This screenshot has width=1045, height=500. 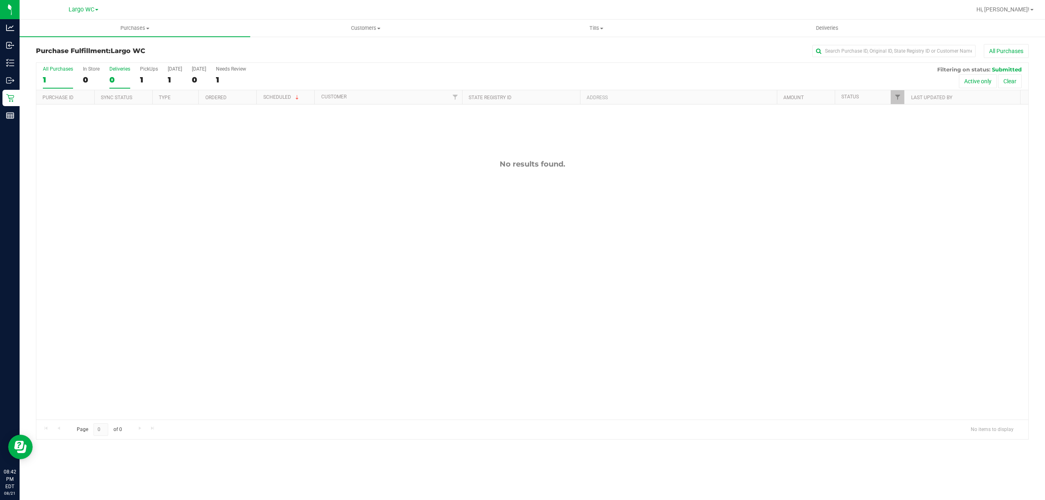 I want to click on a: Purchases, so click(x=135, y=28).